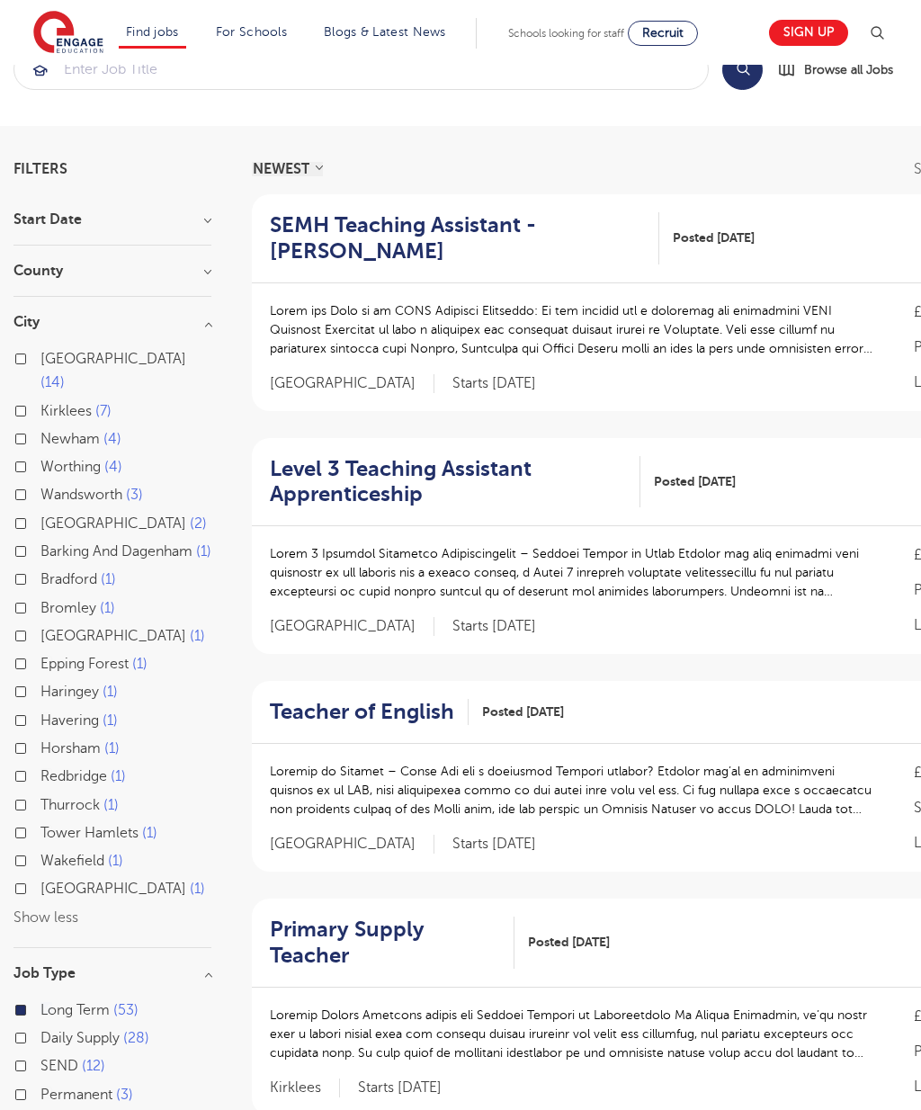 The image size is (921, 1110). What do you see at coordinates (46, 774) in the screenshot?
I see `input: Redbridge 1` at bounding box center [46, 774].